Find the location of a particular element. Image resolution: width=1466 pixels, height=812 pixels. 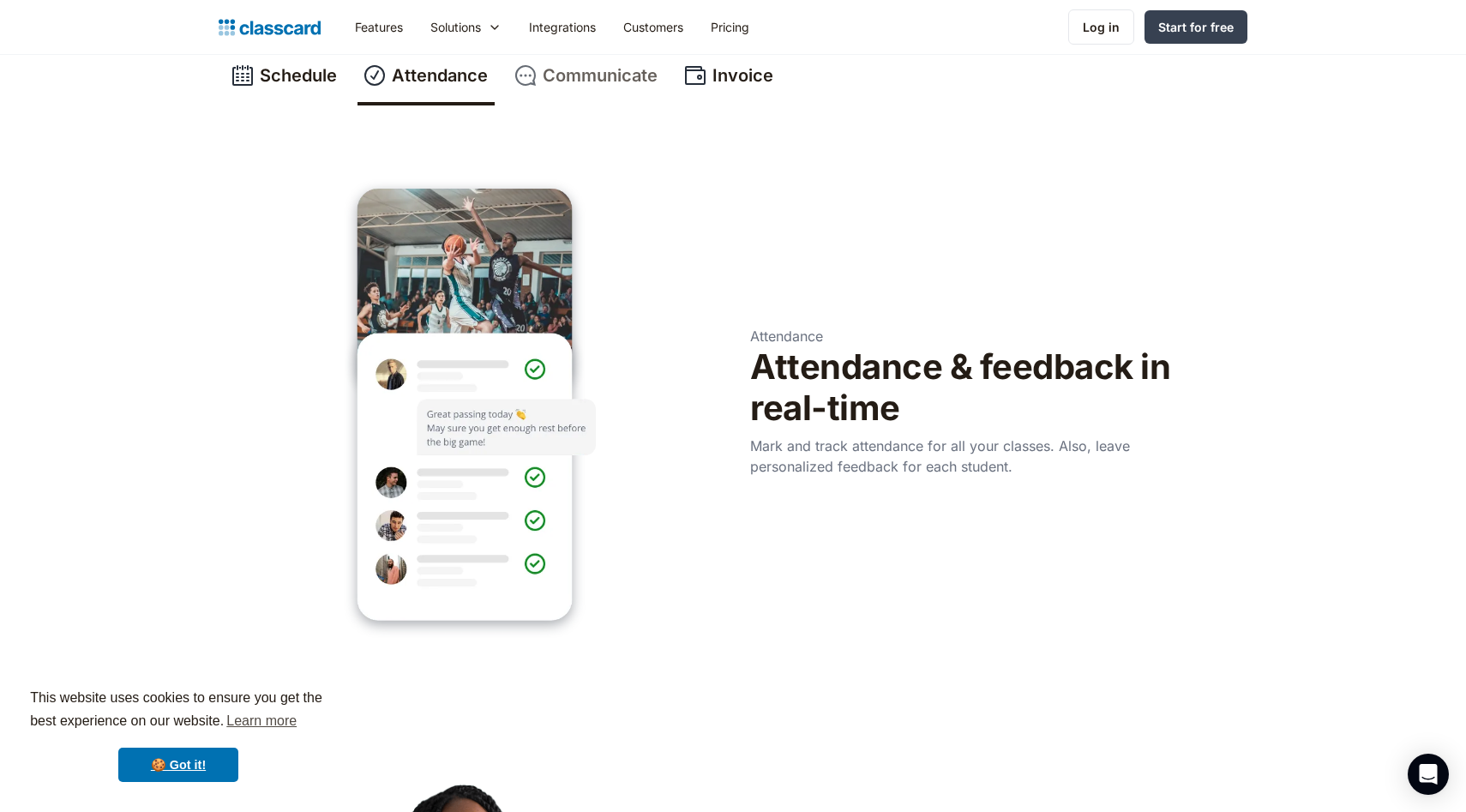

a: Log in is located at coordinates (1100, 27).